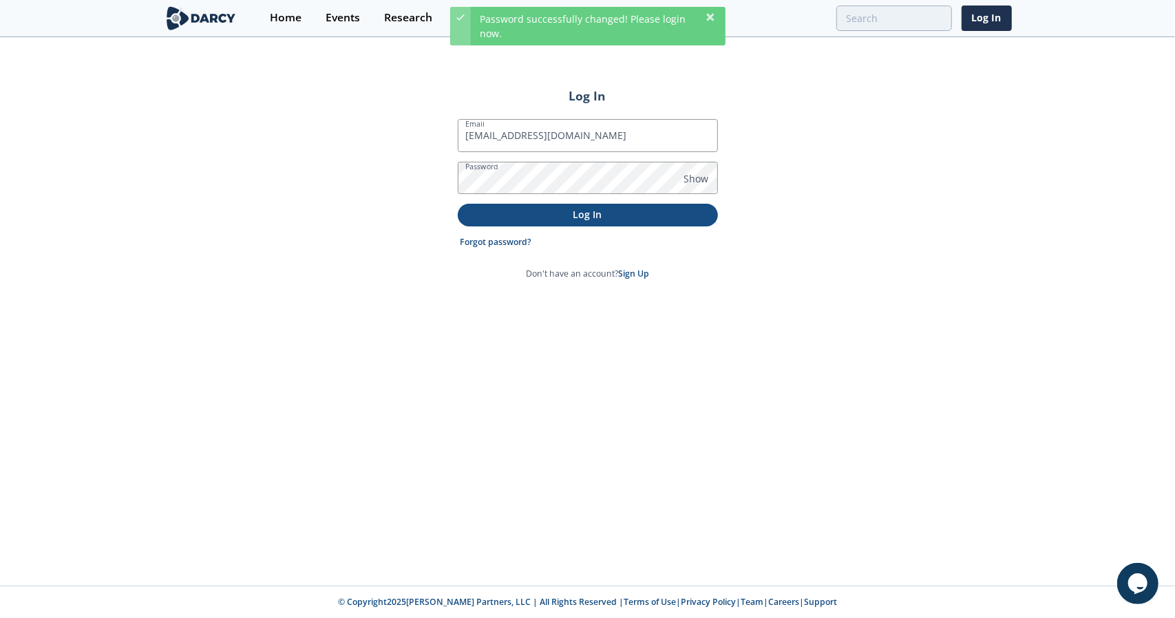 The image size is (1175, 618). I want to click on h2: Log In, so click(588, 96).